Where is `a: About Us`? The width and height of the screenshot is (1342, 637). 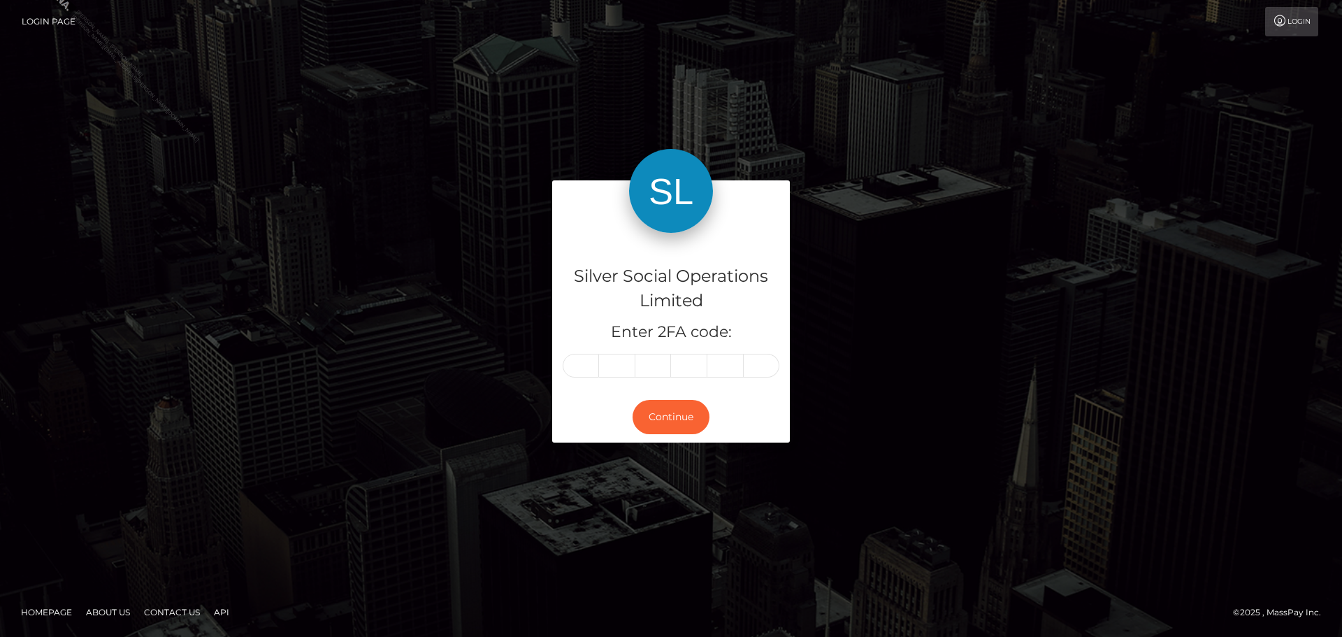 a: About Us is located at coordinates (108, 611).